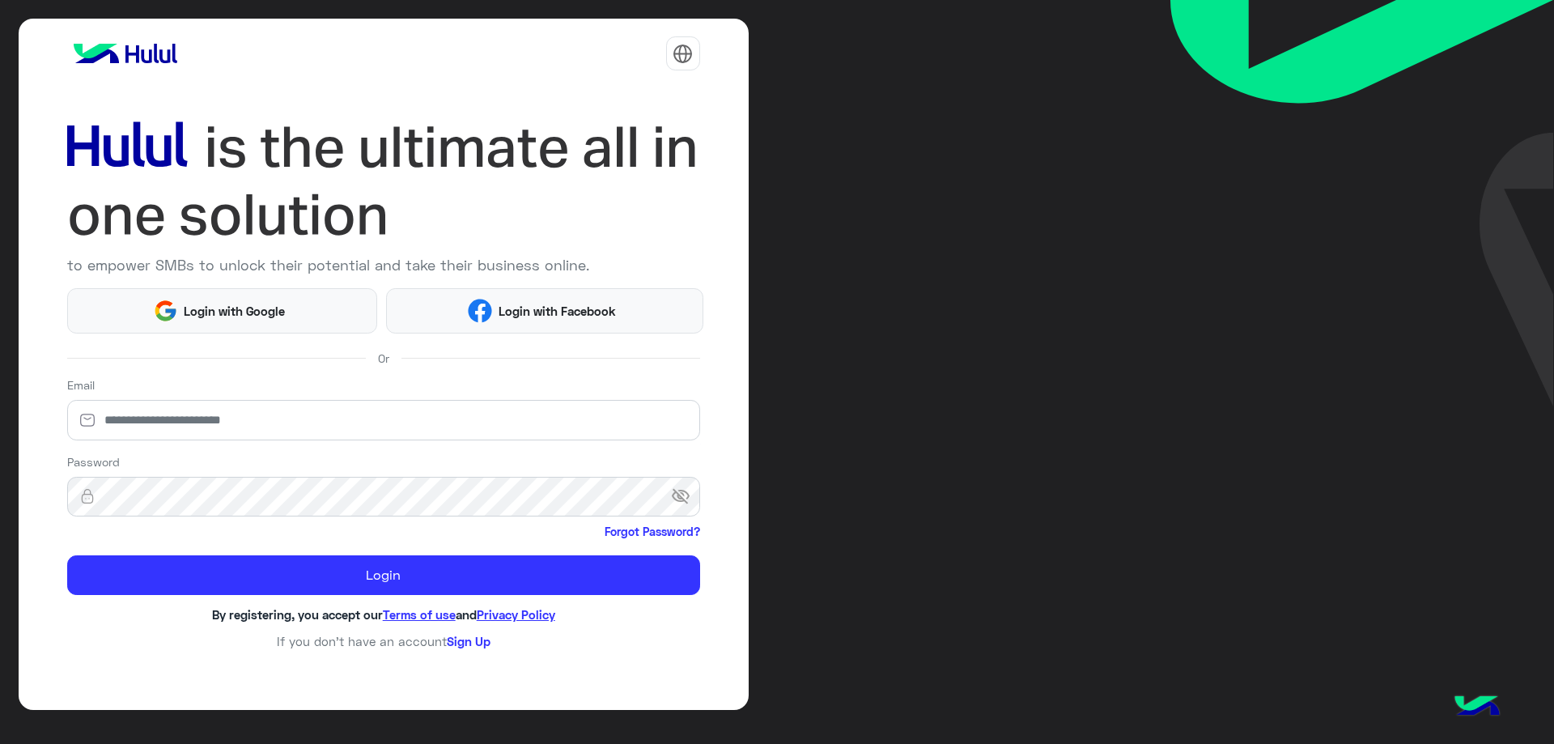  Describe the element at coordinates (87, 420) in the screenshot. I see `img: email` at that location.